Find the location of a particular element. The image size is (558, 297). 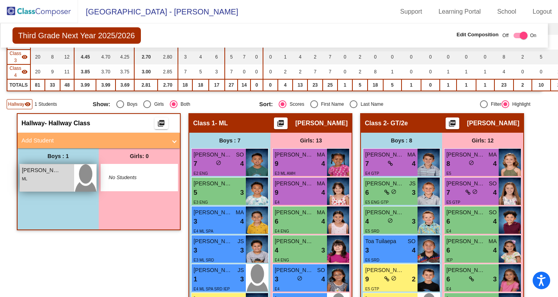

span: - Hallway Class is located at coordinates (68, 123).